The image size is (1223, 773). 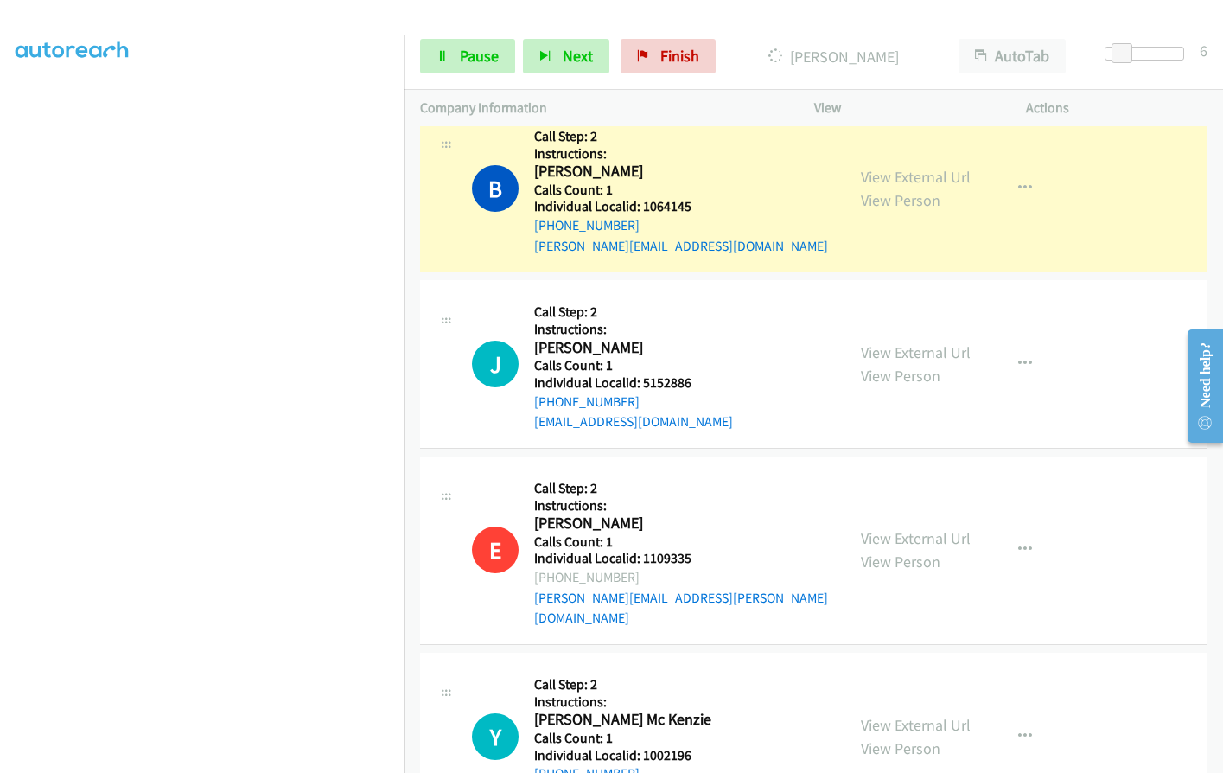 I want to click on h1: B, so click(x=495, y=188).